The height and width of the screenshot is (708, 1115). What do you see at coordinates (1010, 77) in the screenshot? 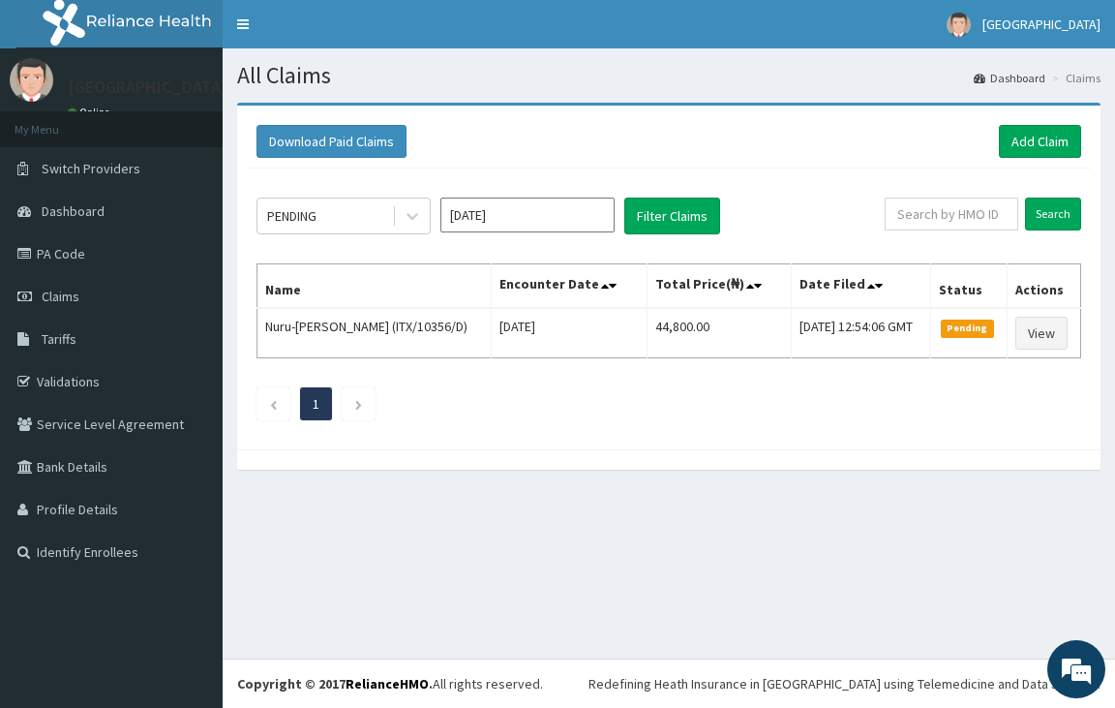
I see `a: Dashboard` at bounding box center [1010, 77].